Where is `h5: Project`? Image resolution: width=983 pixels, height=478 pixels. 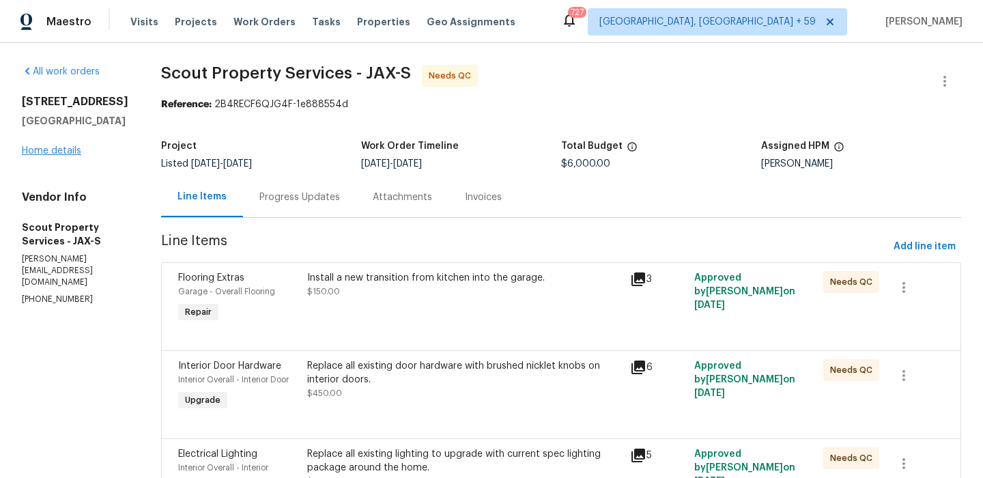 h5: Project is located at coordinates (179, 146).